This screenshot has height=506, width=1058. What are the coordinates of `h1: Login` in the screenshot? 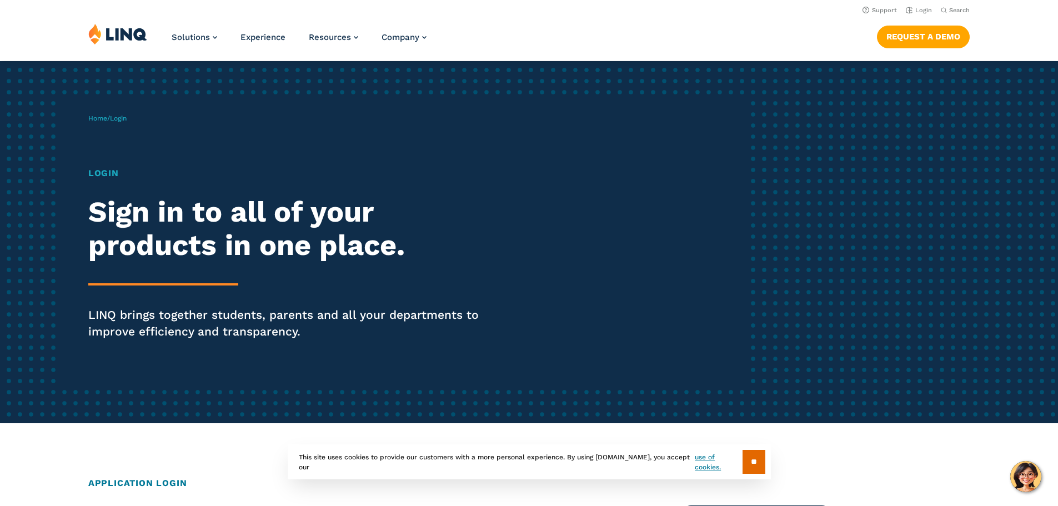 It's located at (292, 173).